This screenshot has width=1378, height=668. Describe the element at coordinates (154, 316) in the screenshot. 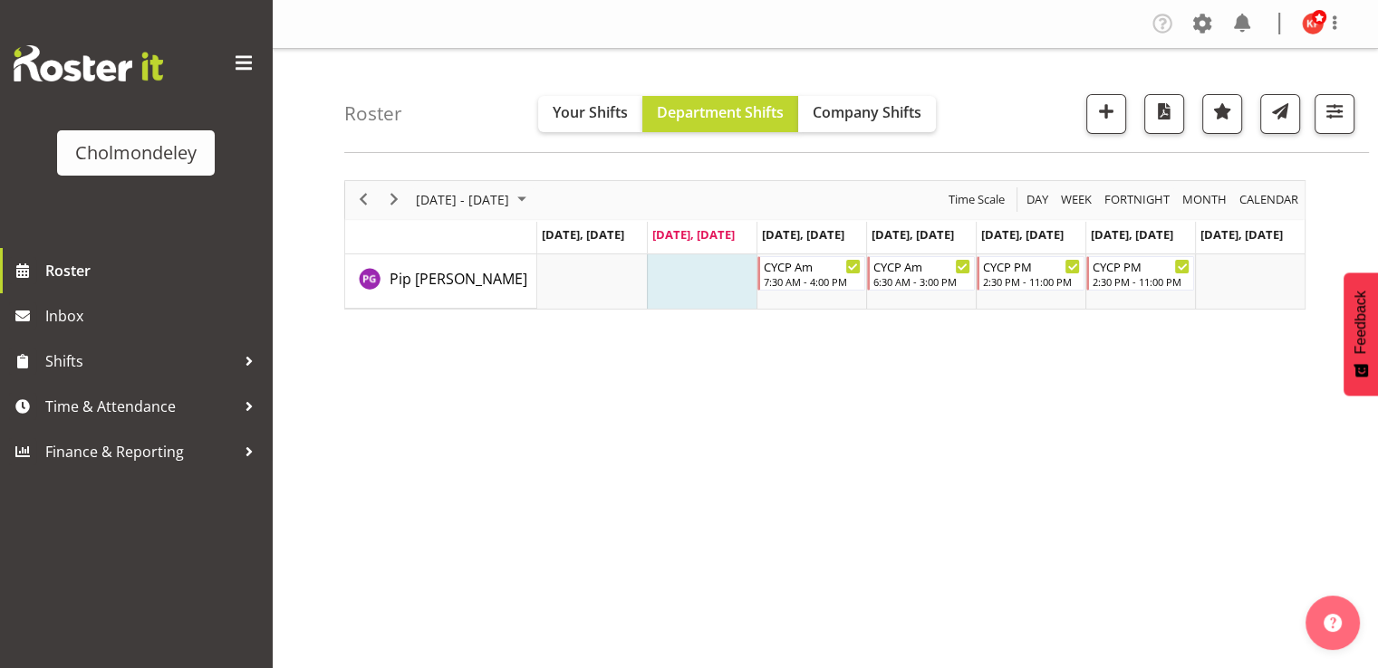

I see `span: Inbox` at that location.